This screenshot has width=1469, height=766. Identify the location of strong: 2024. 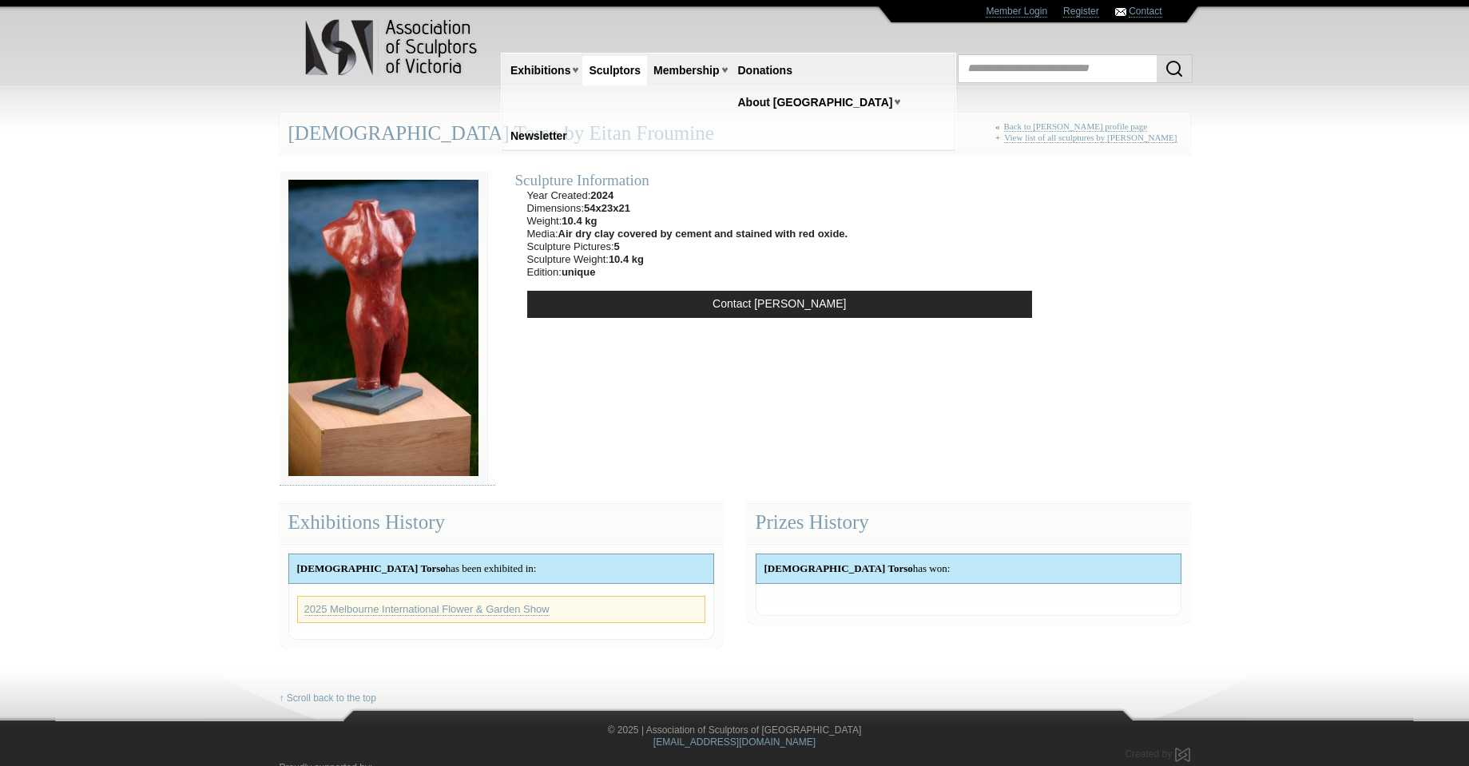
(601, 195).